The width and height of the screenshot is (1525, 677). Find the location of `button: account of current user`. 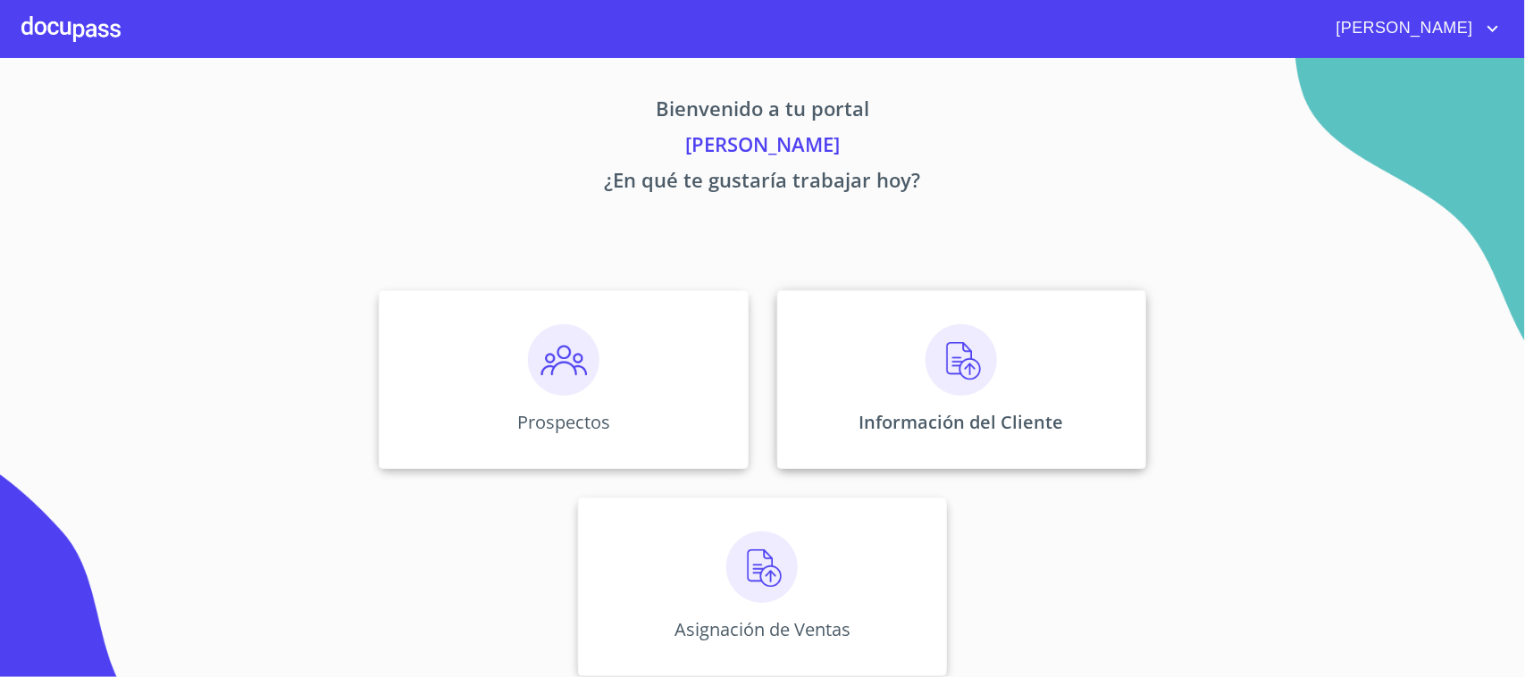

button: account of current user is located at coordinates (1413, 29).